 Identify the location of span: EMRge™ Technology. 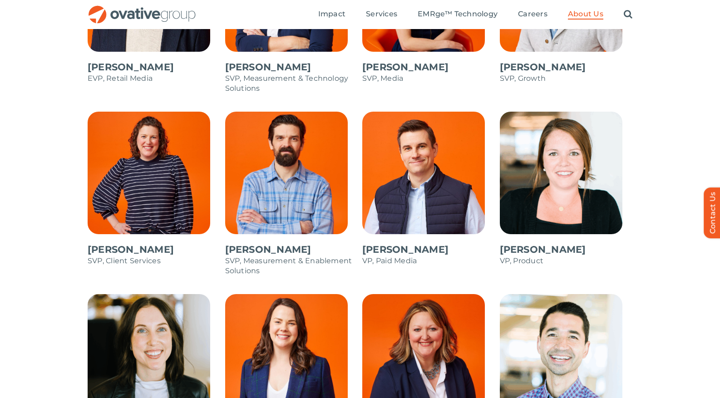
(457, 14).